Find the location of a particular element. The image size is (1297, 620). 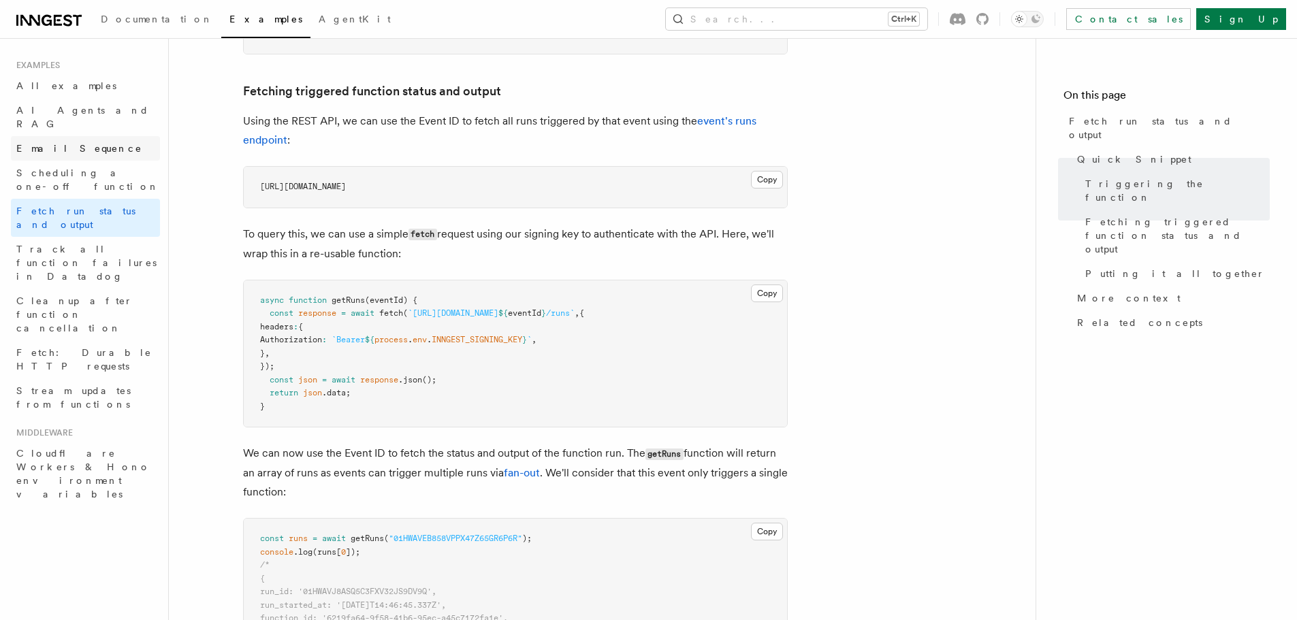

a: Cleanup after function cancellation is located at coordinates (85, 315).